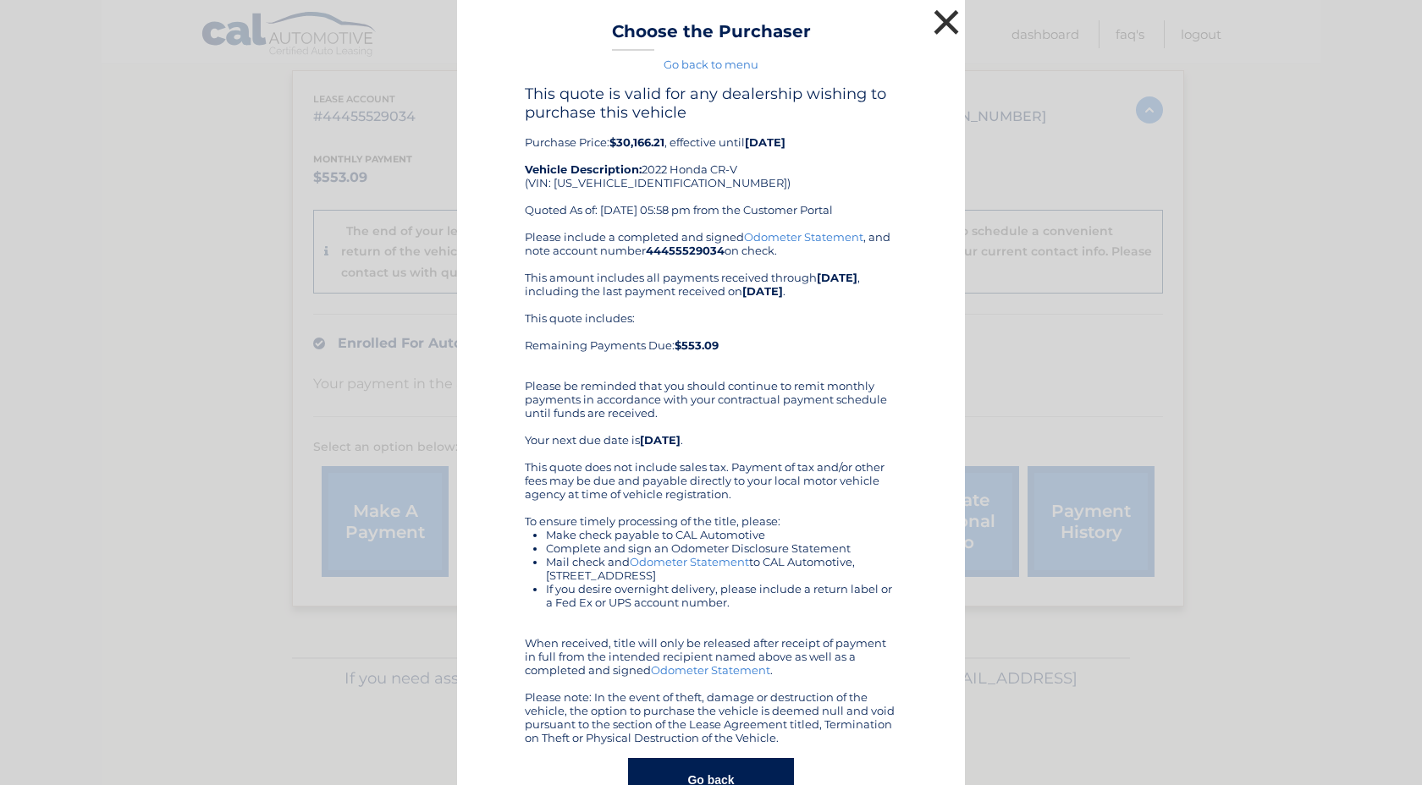  What do you see at coordinates (711, 64) in the screenshot?
I see `a: Go back to menu` at bounding box center [711, 64].